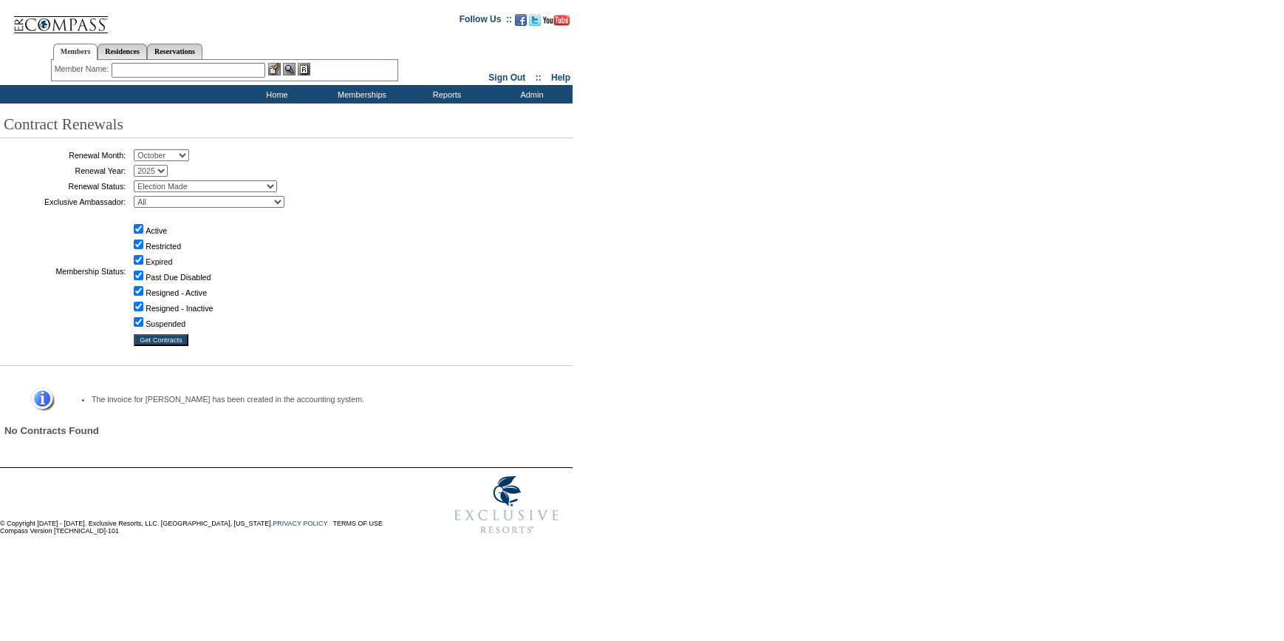 This screenshot has width=1284, height=641. I want to click on img: b_edit.gif, so click(274, 69).